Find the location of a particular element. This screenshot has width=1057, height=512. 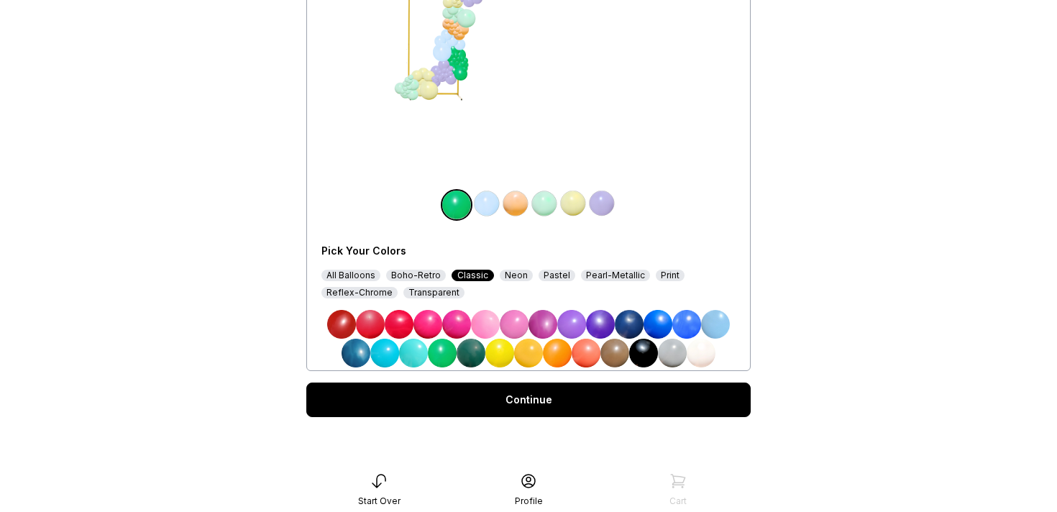

div: Start Over is located at coordinates (379, 501).